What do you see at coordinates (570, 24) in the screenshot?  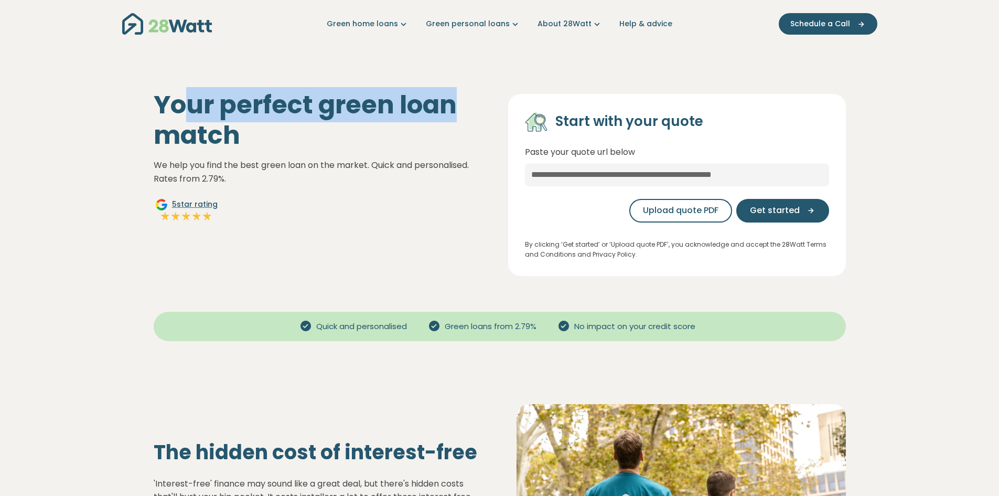 I see `a: About 28Watt` at bounding box center [570, 24].